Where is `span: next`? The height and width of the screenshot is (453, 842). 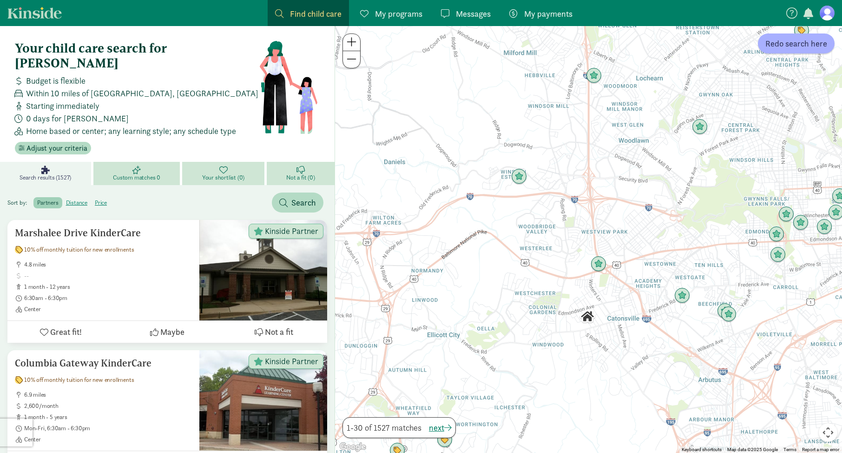
span: next is located at coordinates (440, 427).